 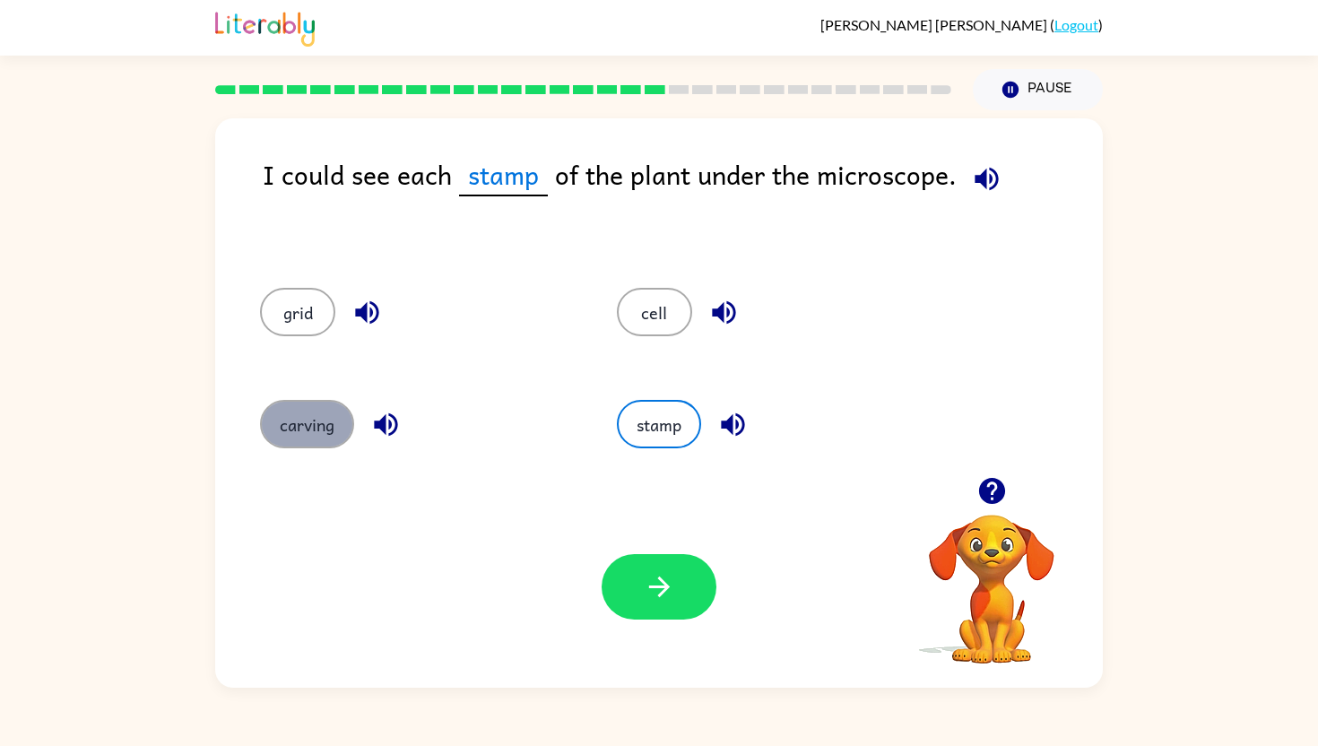 What do you see at coordinates (298, 312) in the screenshot?
I see `button: grid` at bounding box center [298, 312].